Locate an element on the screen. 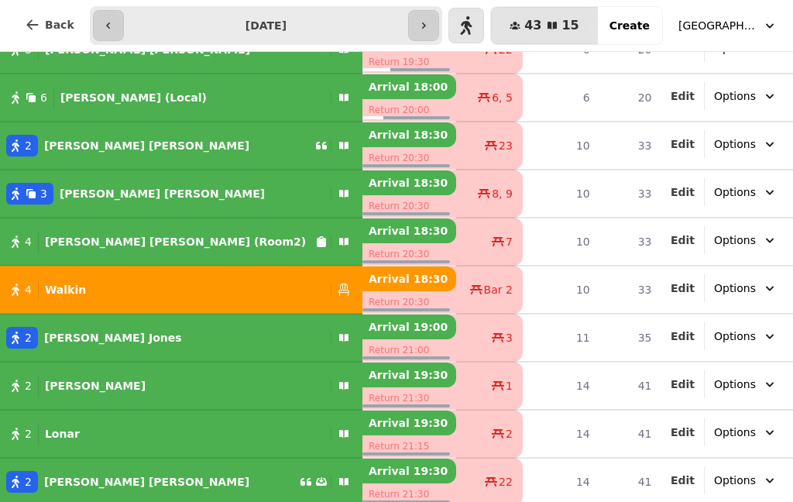  td: 11 is located at coordinates (561, 338).